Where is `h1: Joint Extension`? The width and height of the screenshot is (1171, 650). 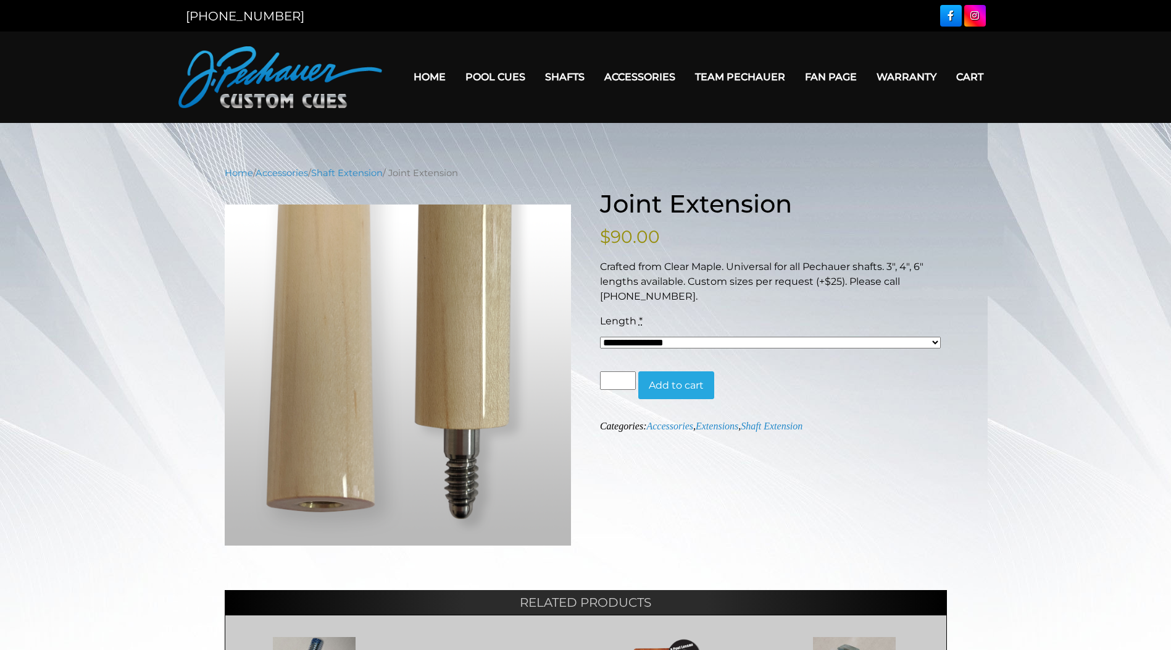
h1: Joint Extension is located at coordinates (774, 204).